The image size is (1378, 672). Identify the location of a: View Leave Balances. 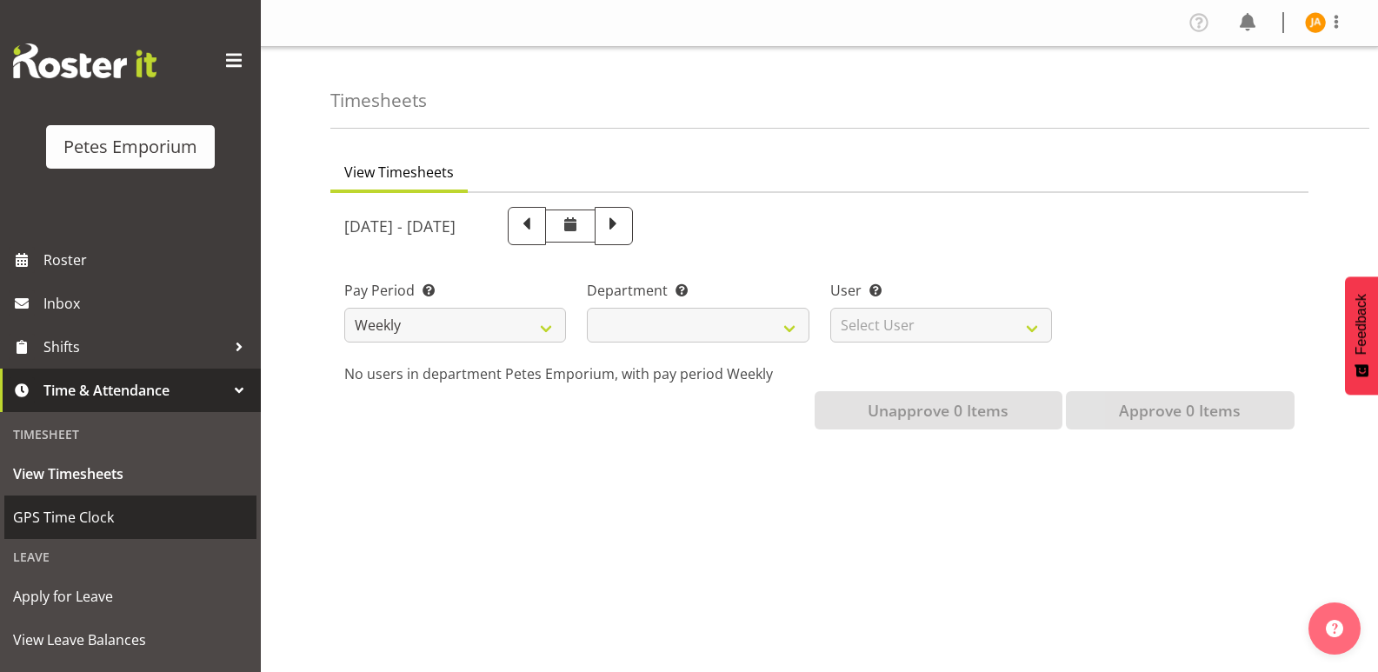
(130, 640).